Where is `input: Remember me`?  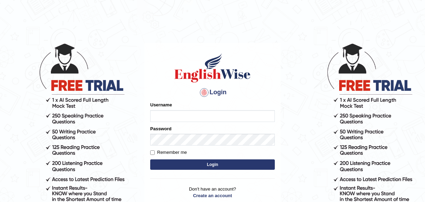
input: Remember me is located at coordinates (152, 152).